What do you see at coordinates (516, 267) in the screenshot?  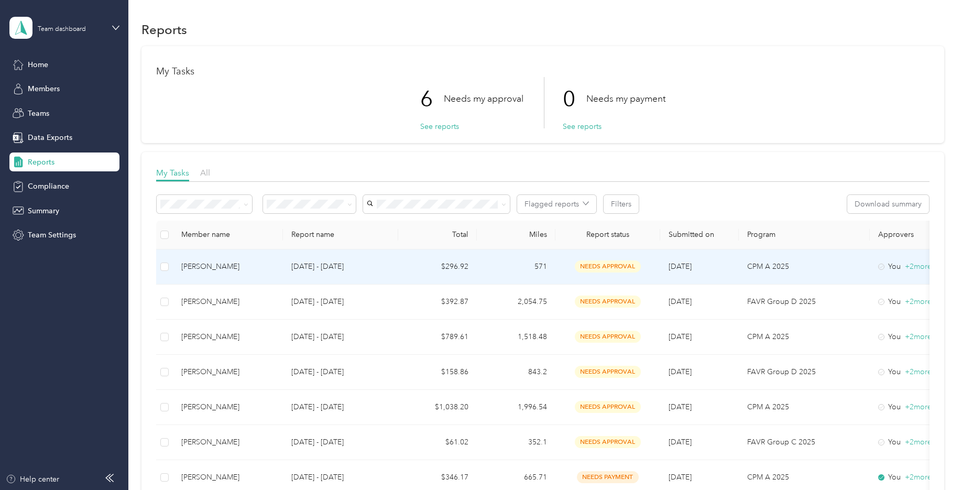 I see `td: 571` at bounding box center [516, 267].